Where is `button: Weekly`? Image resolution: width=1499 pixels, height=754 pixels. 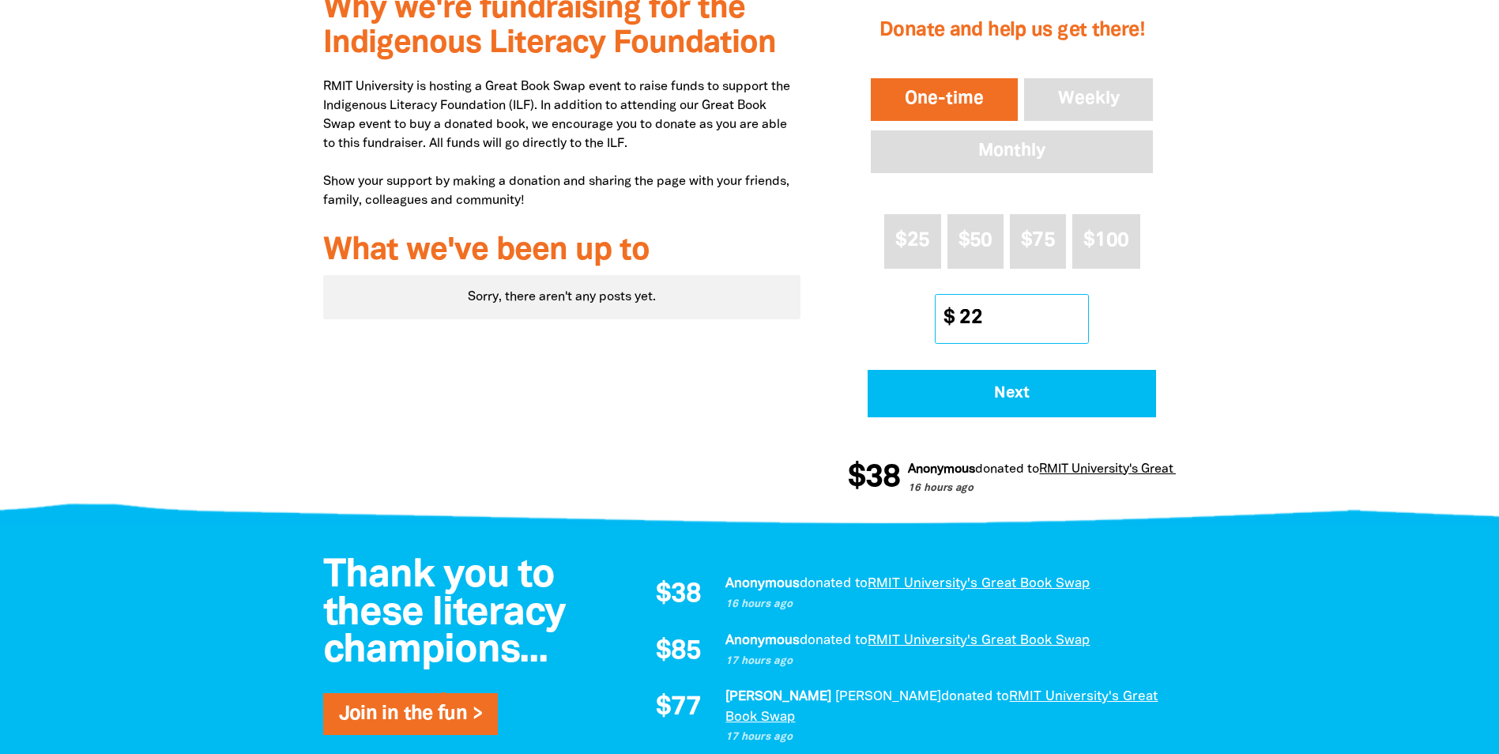
button: Weekly is located at coordinates (1089, 100).